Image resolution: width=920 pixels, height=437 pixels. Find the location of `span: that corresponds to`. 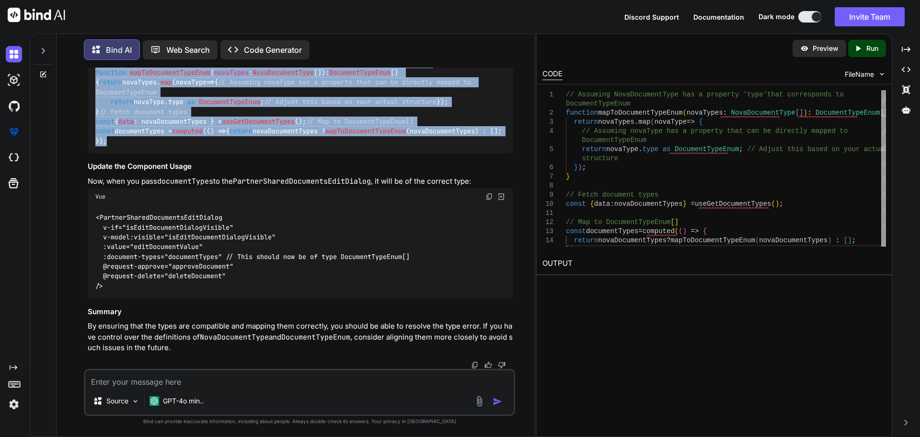

span: that corresponds to is located at coordinates (806, 94).